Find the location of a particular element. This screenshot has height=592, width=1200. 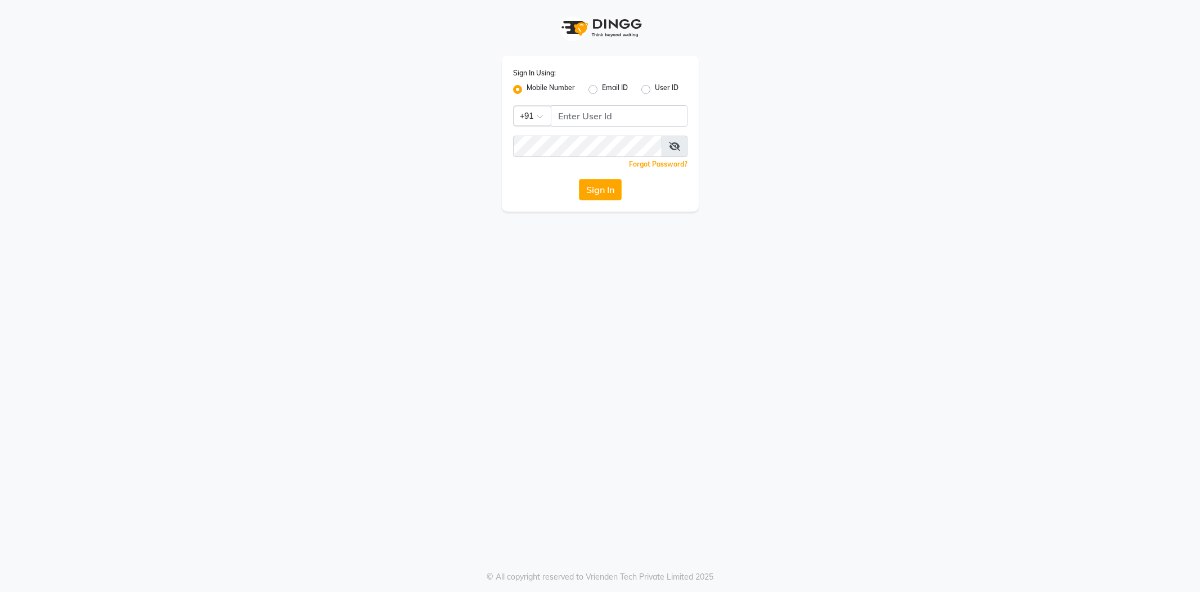

a: Forgot Password? is located at coordinates (658, 164).